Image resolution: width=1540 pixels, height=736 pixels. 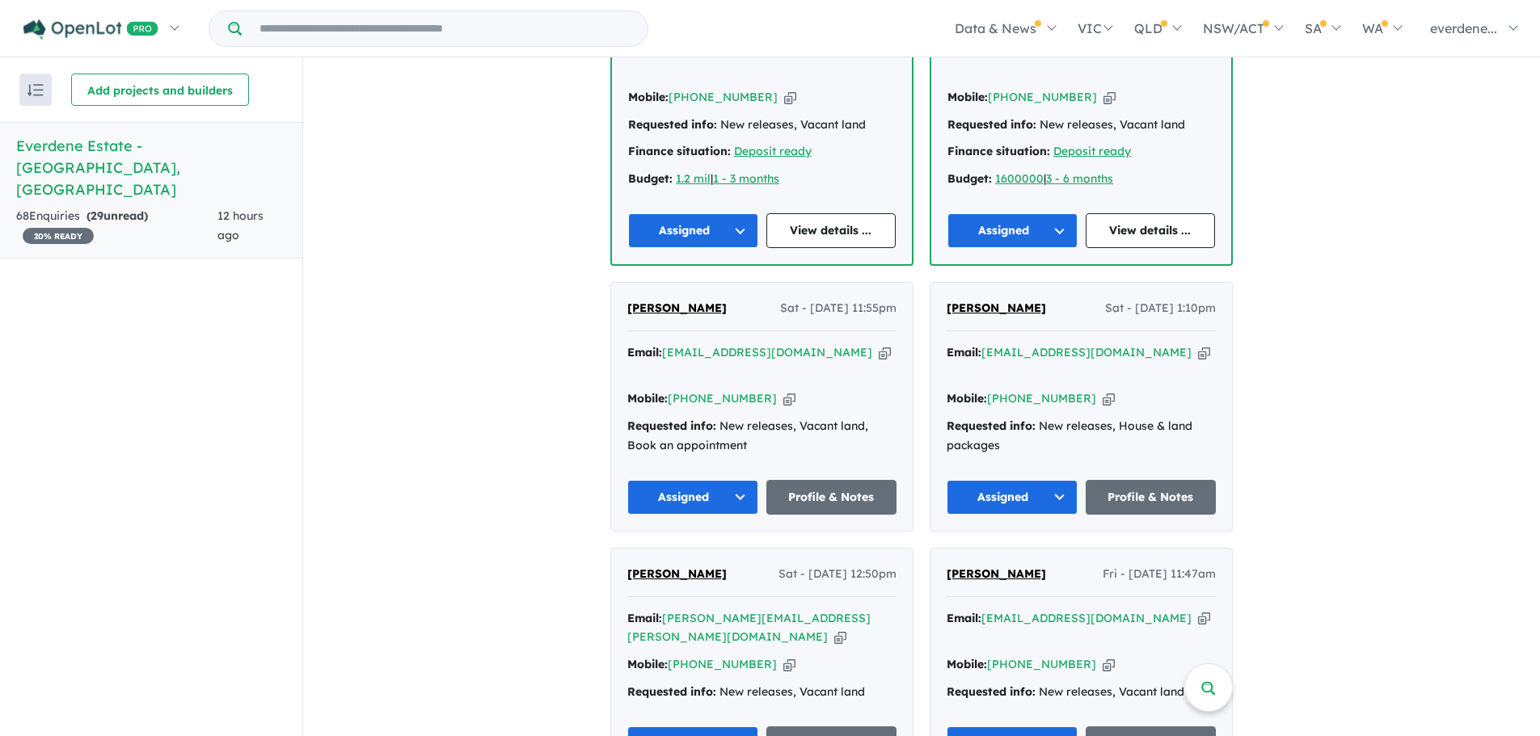 What do you see at coordinates (693, 179) in the screenshot?
I see `u: 1.2 mil` at bounding box center [693, 179].